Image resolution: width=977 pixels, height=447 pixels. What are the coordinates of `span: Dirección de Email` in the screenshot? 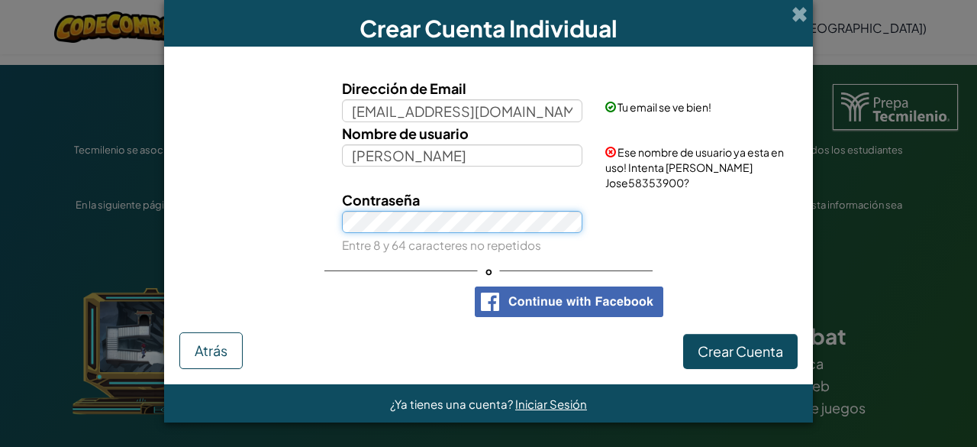 It's located at (404, 88).